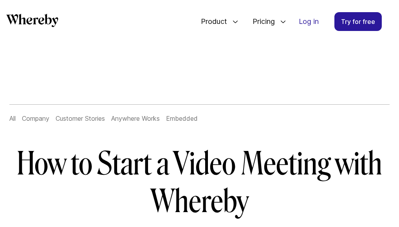 The width and height of the screenshot is (399, 227). Describe the element at coordinates (32, 22) in the screenshot. I see `a: Whereby` at that location.